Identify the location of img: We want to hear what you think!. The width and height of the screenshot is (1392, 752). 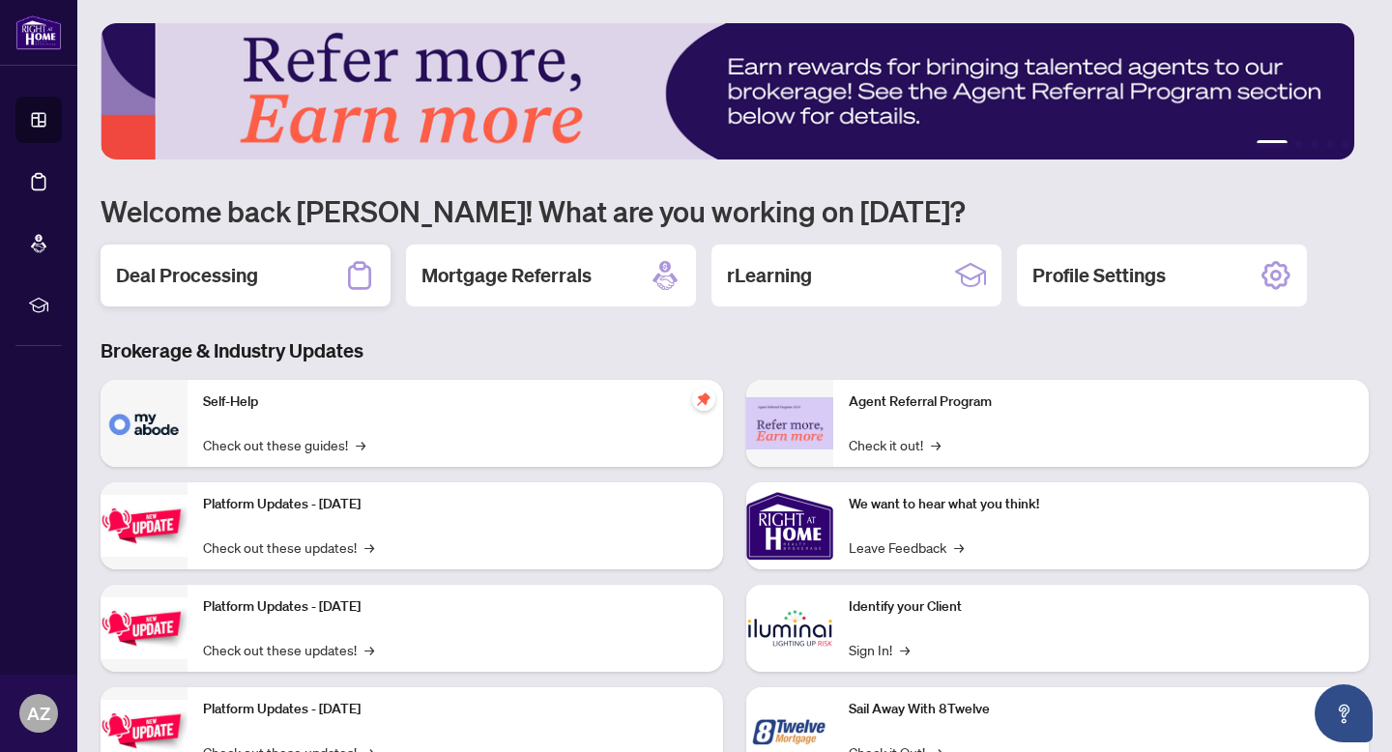
(790, 526).